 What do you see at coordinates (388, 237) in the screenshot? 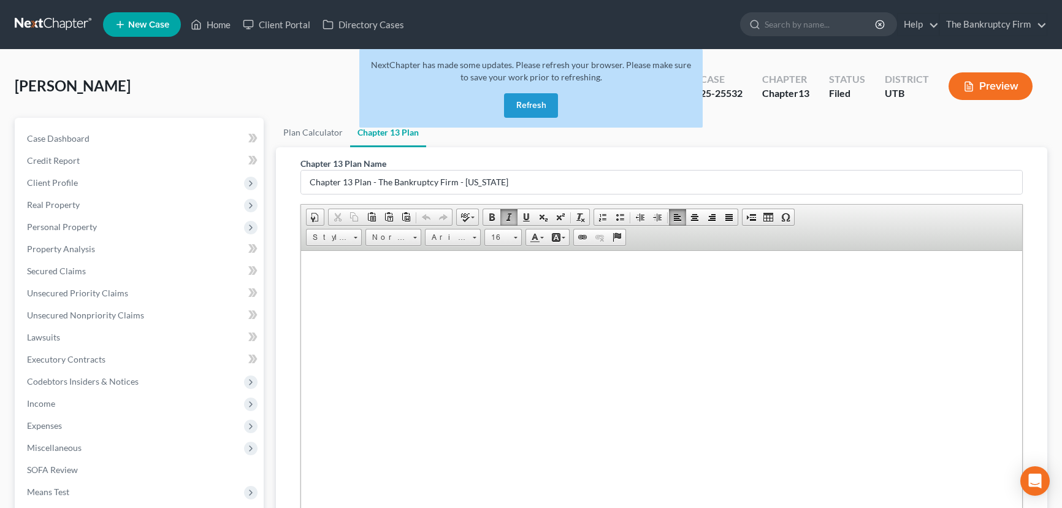
I see `span: Normal` at bounding box center [388, 237].